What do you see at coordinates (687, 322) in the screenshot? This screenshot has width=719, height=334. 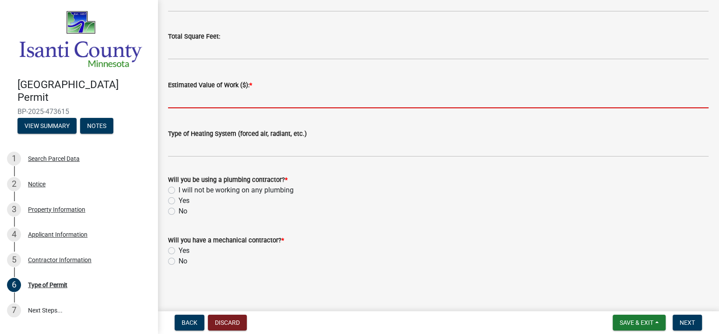 I see `button: Next` at bounding box center [687, 322].